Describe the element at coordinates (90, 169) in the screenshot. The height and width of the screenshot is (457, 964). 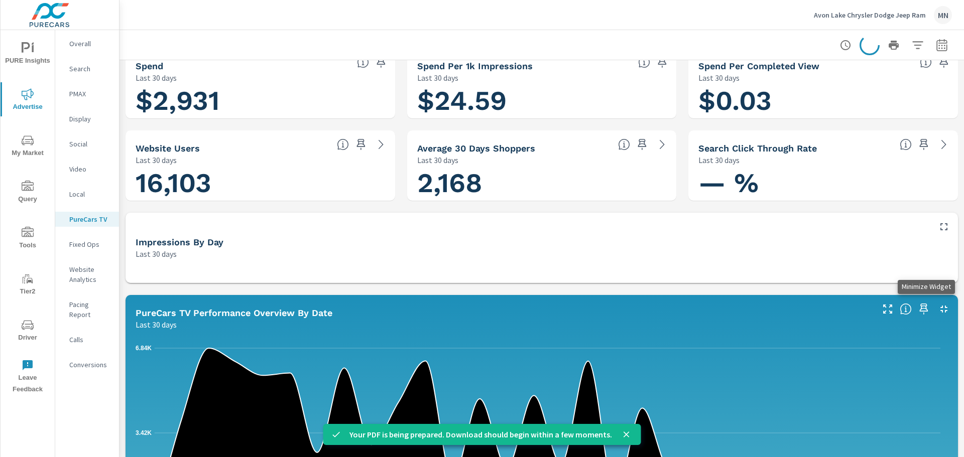
I see `p: Video` at that location.